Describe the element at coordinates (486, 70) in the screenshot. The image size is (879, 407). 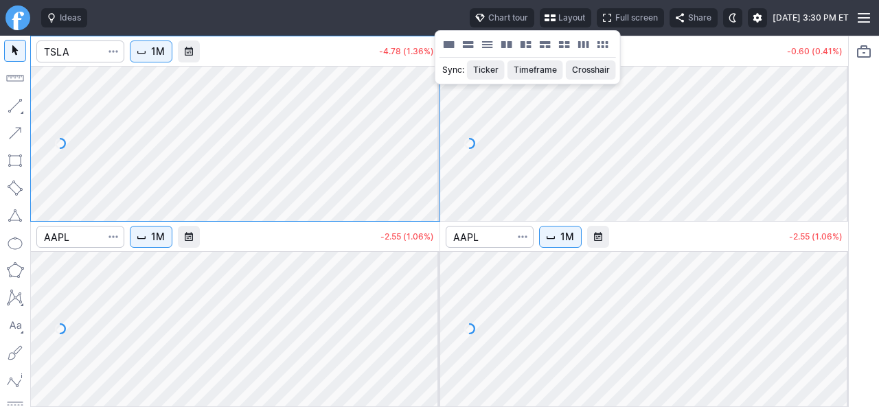
I see `span: Ticker` at that location.